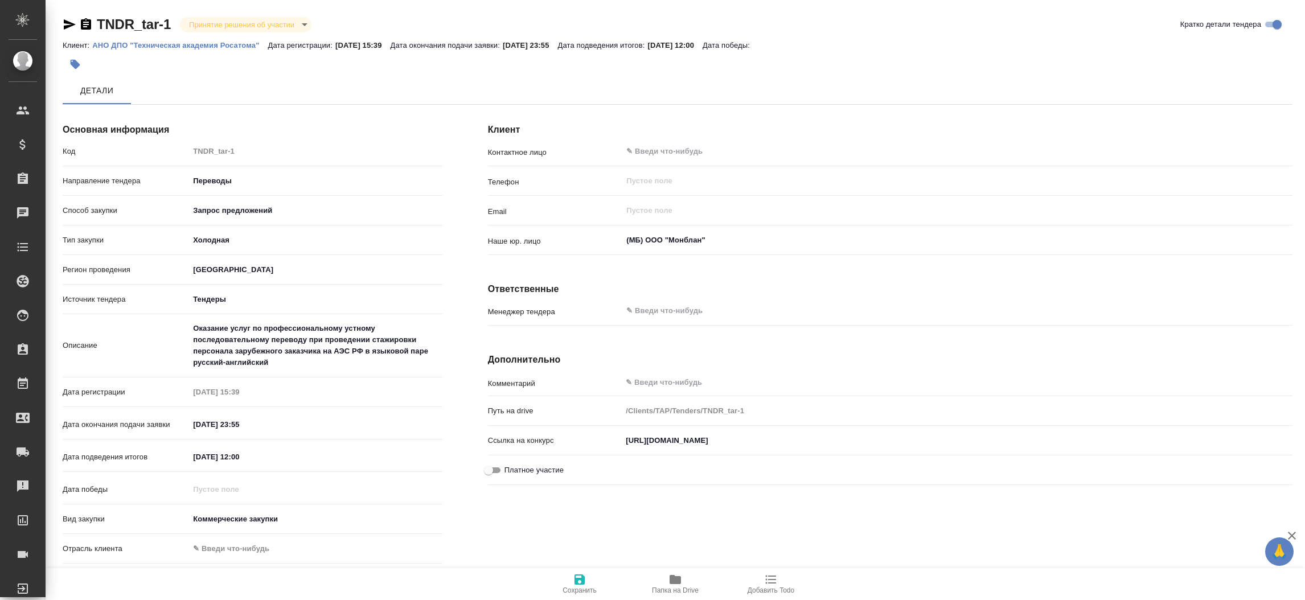 The width and height of the screenshot is (1305, 600). What do you see at coordinates (675, 590) in the screenshot?
I see `span: Папка на Drive` at bounding box center [675, 590].